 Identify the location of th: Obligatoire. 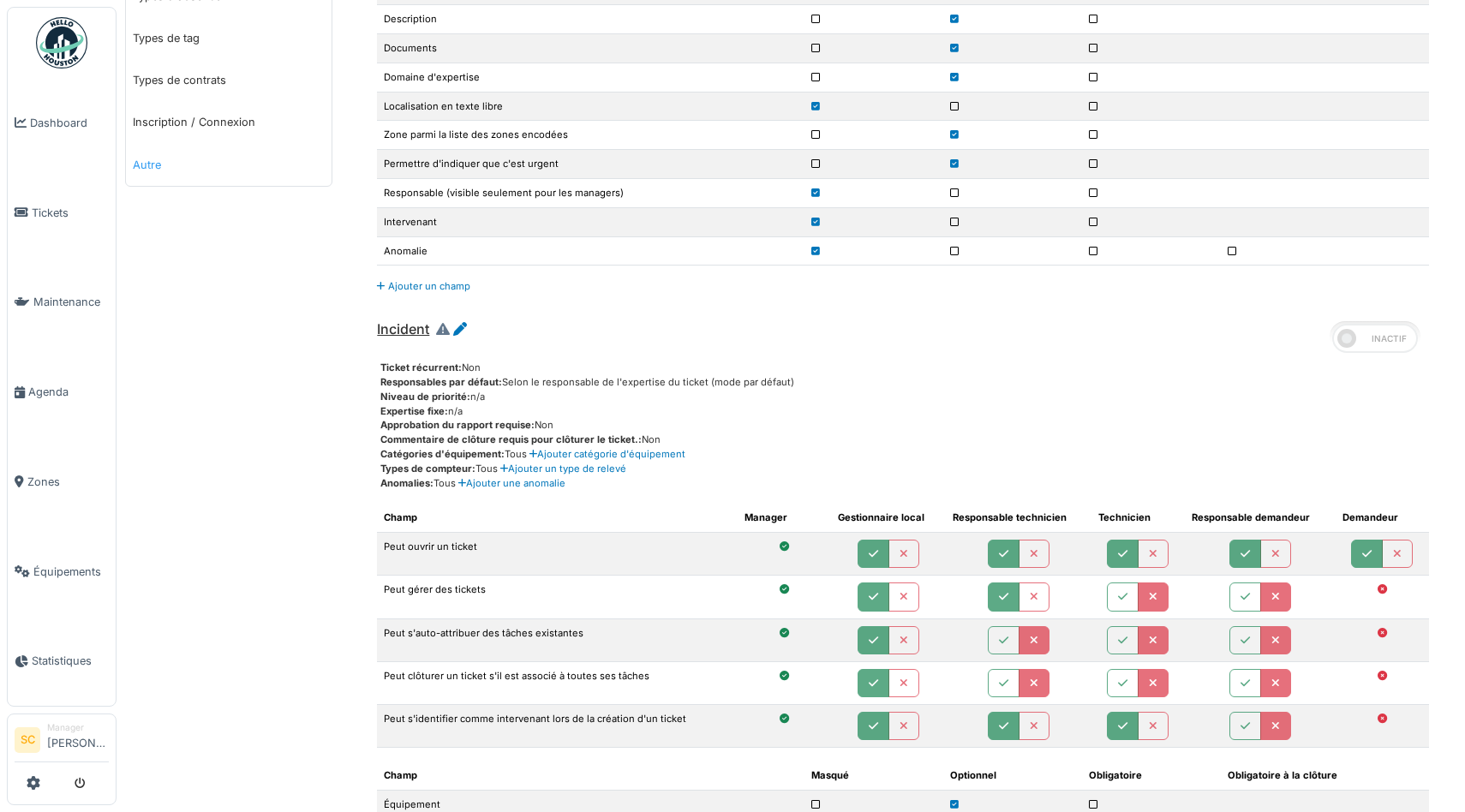
(1152, 775).